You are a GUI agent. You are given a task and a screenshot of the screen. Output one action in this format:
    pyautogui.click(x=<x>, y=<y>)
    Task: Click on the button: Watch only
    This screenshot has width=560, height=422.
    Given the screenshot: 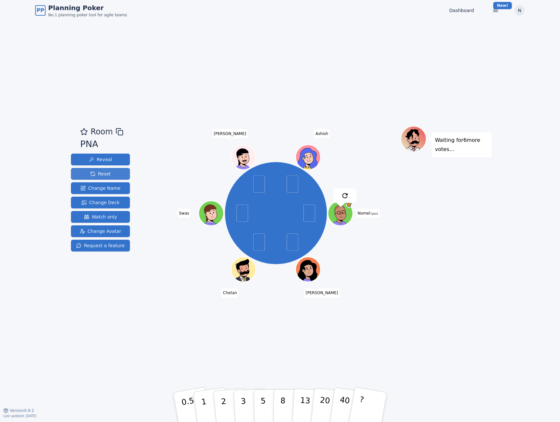 What is the action you would take?
    pyautogui.click(x=100, y=217)
    